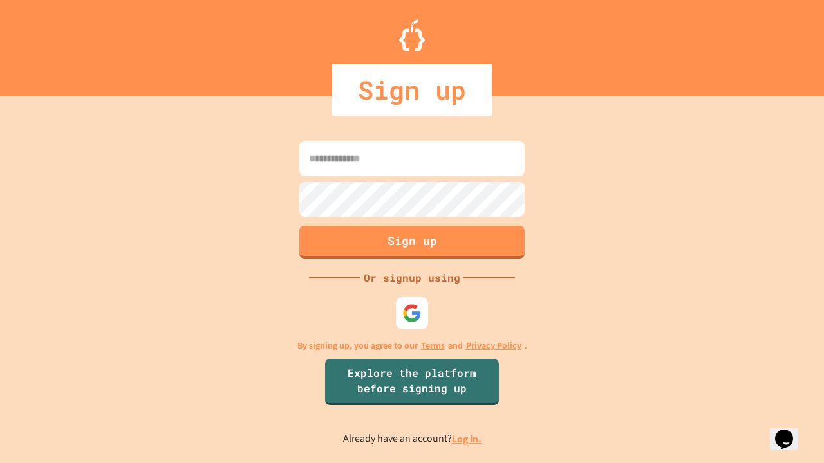 The width and height of the screenshot is (824, 463). I want to click on div: Or signup using, so click(412, 278).